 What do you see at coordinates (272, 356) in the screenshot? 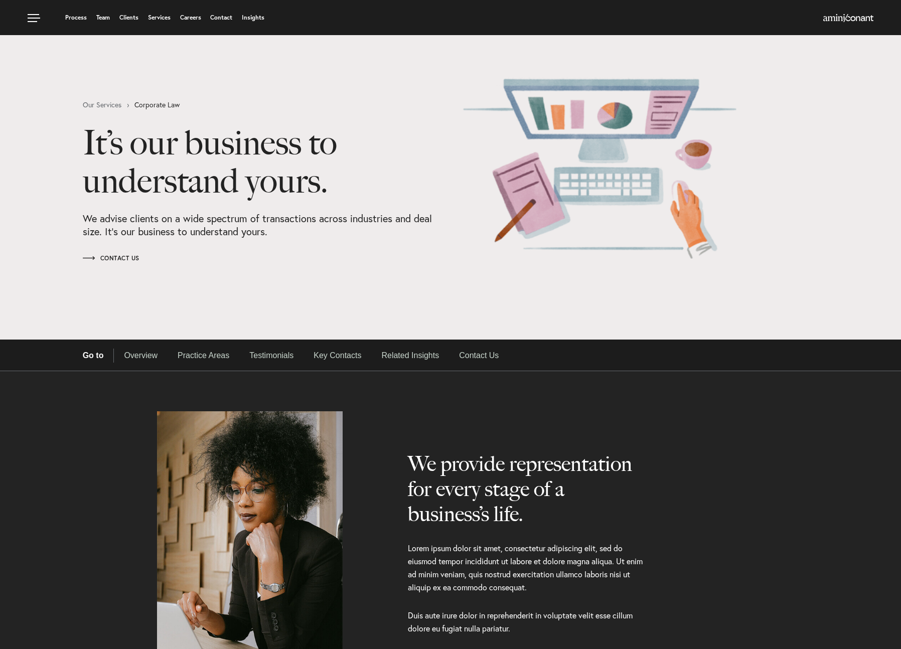
I see `a: 3 / 6` at bounding box center [272, 356].